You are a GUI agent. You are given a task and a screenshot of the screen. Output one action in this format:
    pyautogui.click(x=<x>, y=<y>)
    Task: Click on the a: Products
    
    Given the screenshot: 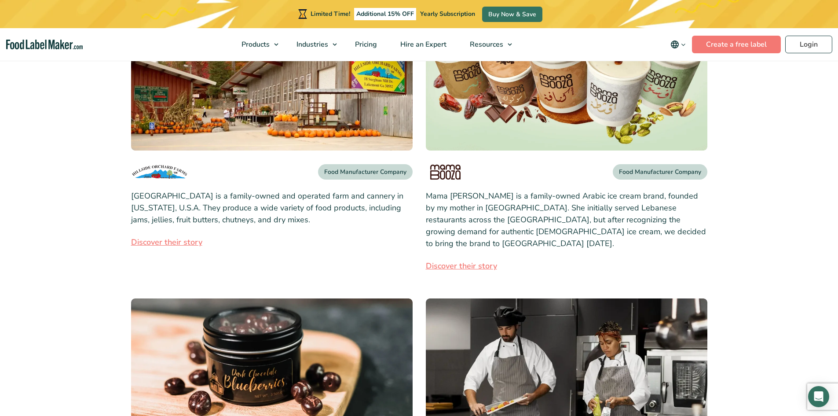 What is the action you would take?
    pyautogui.click(x=256, y=44)
    